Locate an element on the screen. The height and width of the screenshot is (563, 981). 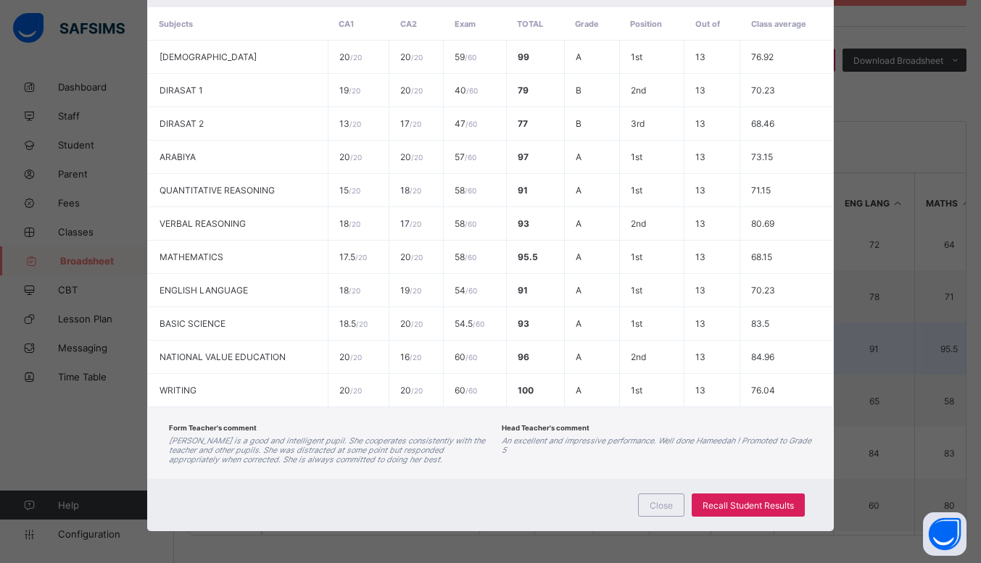
span: DIRASAT 1 is located at coordinates (181, 90).